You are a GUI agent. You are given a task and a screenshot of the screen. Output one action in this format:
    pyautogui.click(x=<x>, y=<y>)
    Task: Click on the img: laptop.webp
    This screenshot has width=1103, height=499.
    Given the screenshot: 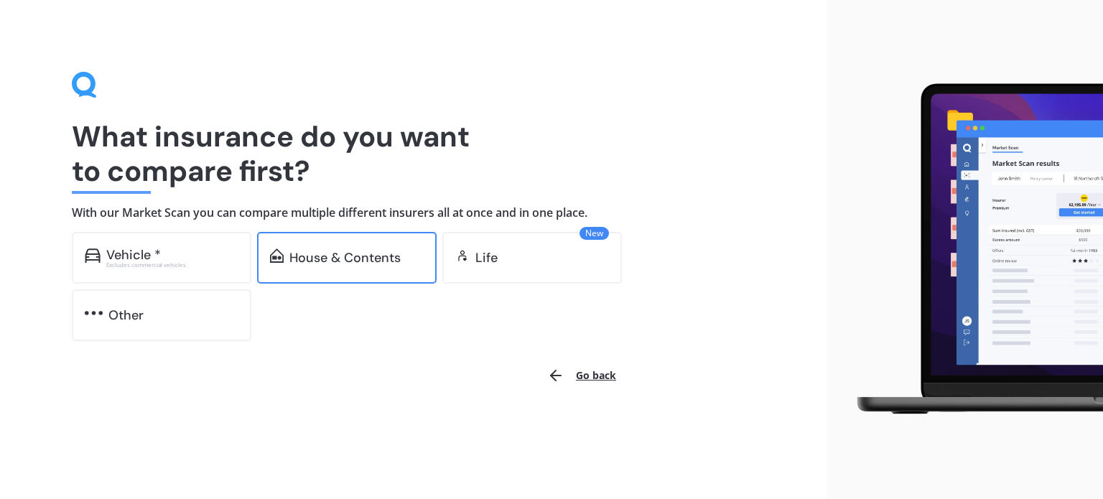 What is the action you would take?
    pyautogui.click(x=971, y=249)
    